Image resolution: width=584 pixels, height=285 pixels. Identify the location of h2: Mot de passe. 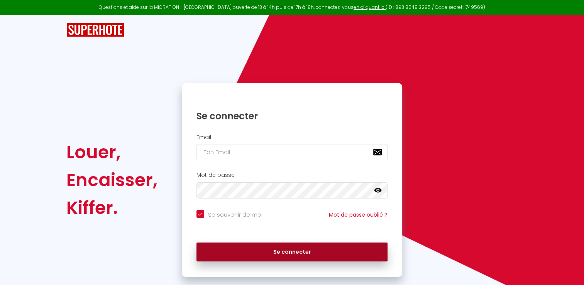
(292, 175).